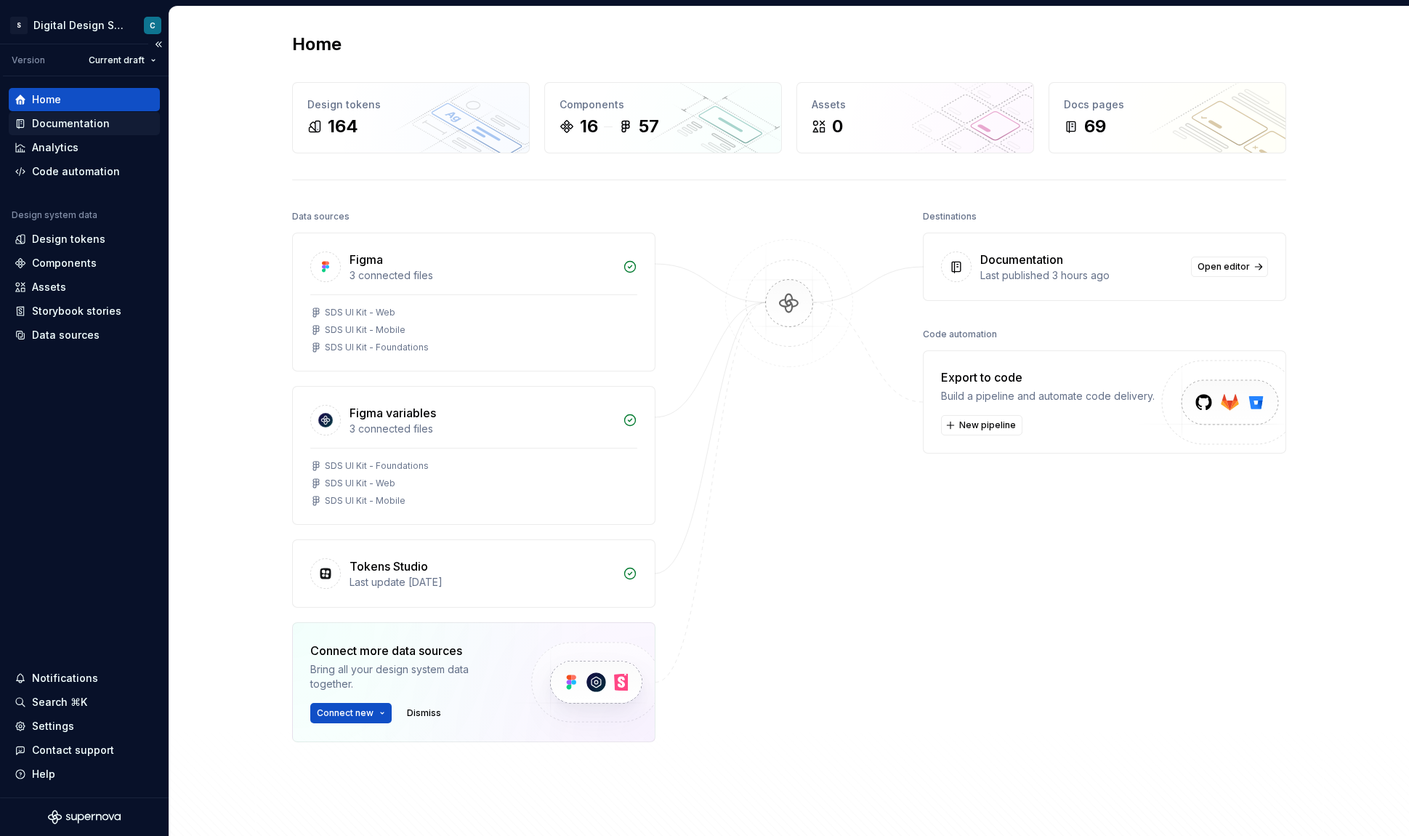 The width and height of the screenshot is (1409, 836). What do you see at coordinates (44, 774) in the screenshot?
I see `div: Help` at bounding box center [44, 774].